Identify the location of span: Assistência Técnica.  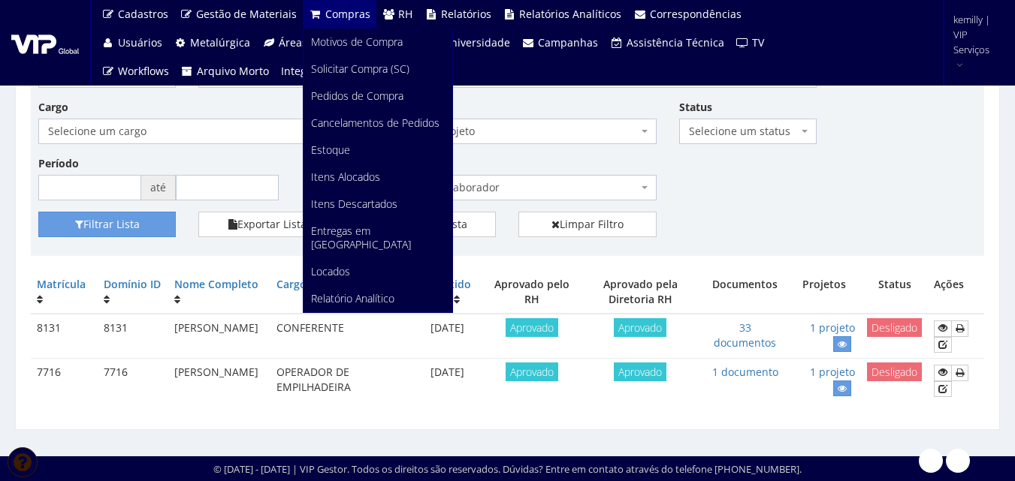
(675, 42).